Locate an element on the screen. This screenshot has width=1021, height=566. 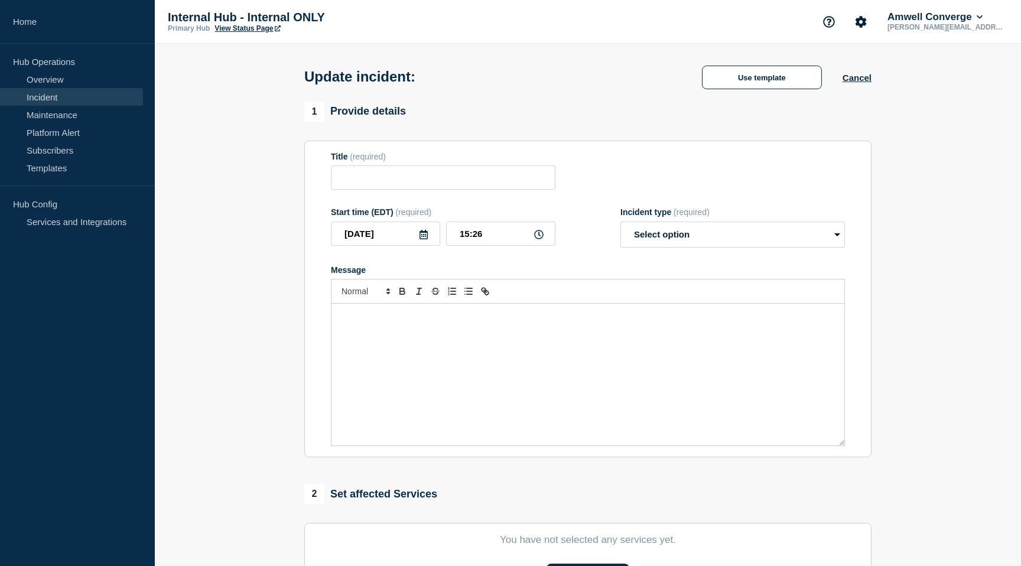
select: Incident type is located at coordinates (733, 235).